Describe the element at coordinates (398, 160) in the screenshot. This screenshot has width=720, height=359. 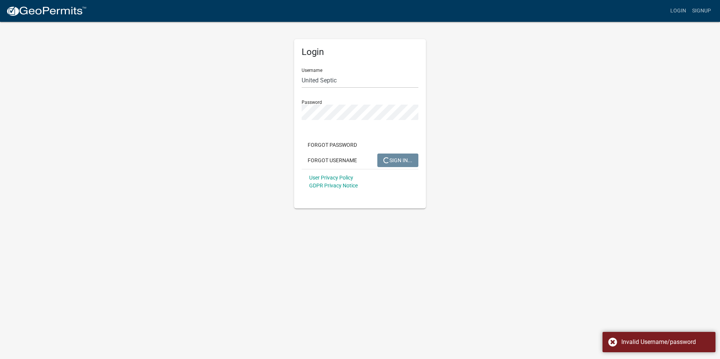
I see `span: SIGN IN...` at that location.